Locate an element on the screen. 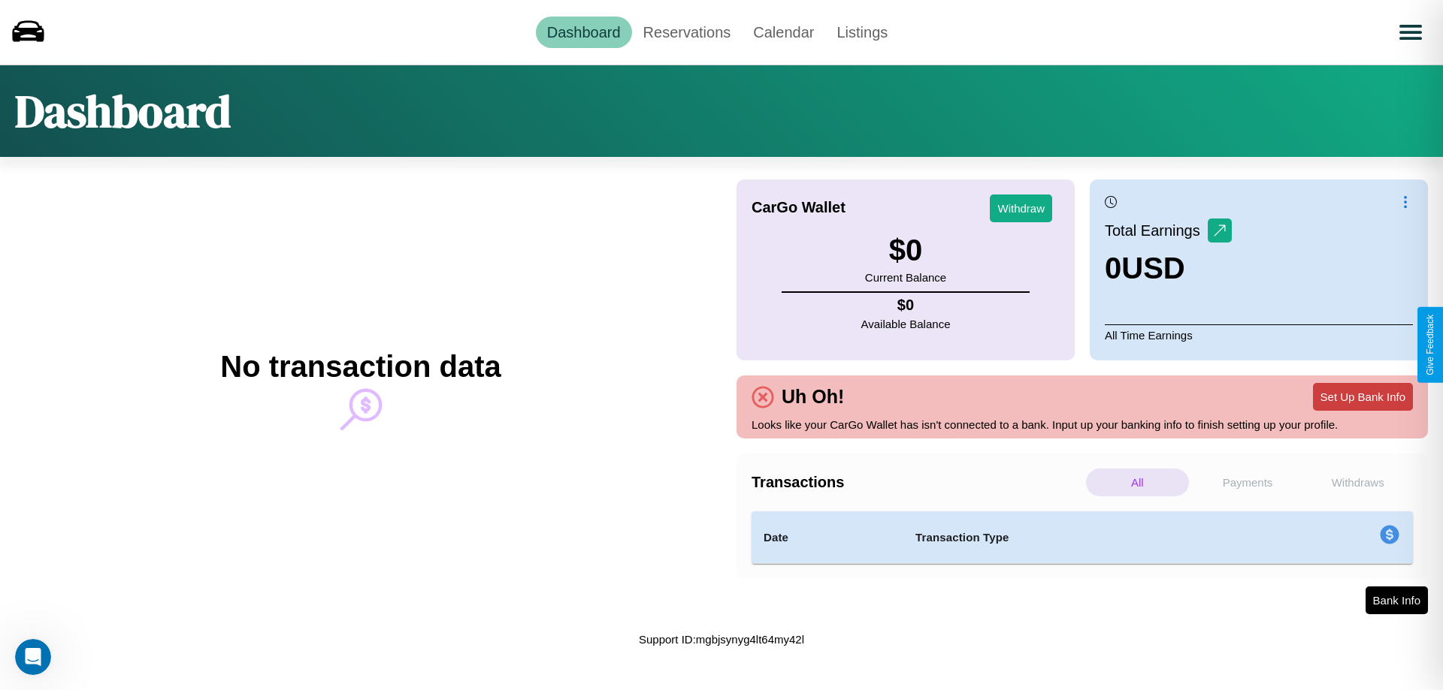  table: simple table is located at coordinates (1082, 538).